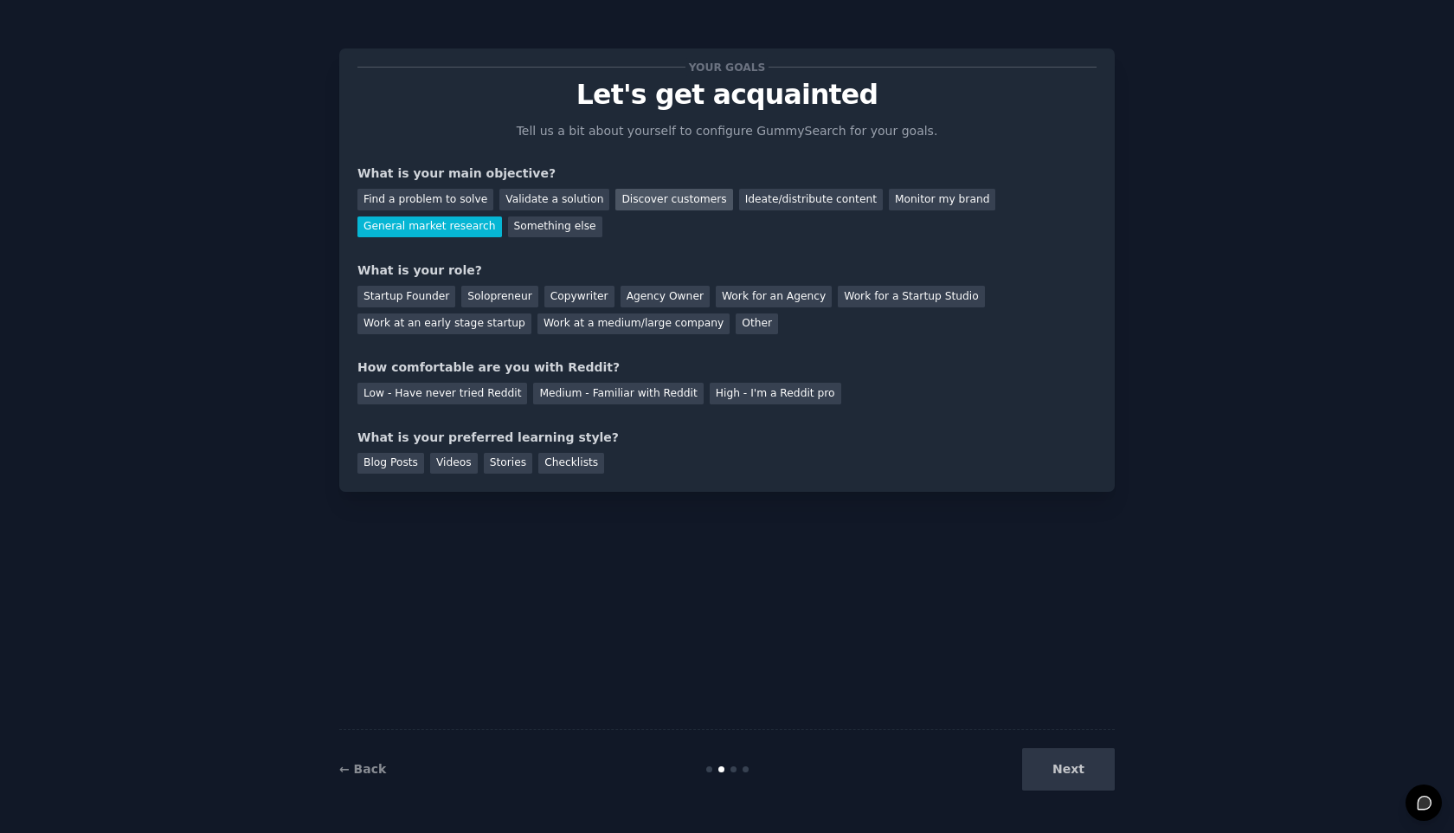  Describe the element at coordinates (500, 296) in the screenshot. I see `div: Solopreneur` at that location.